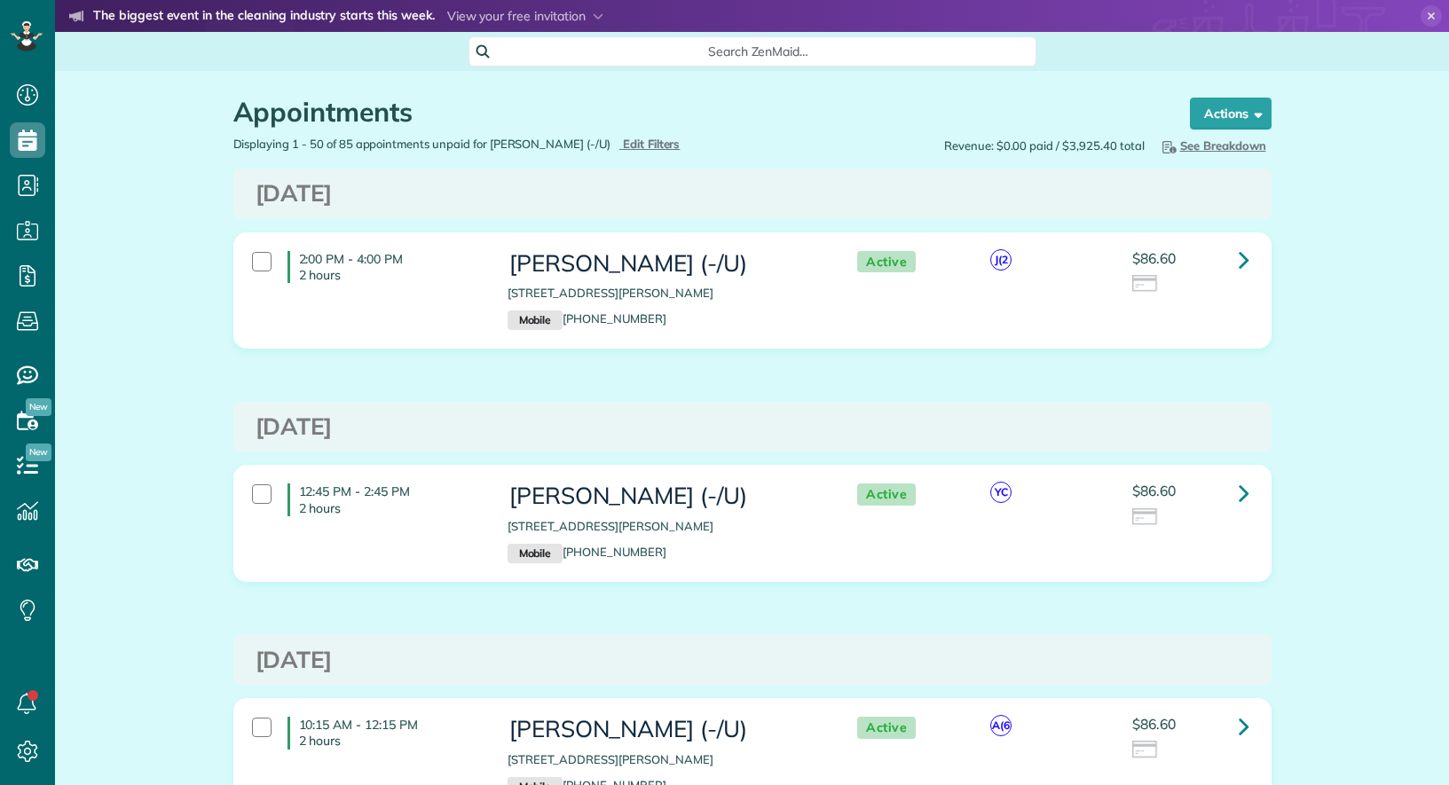 The image size is (1449, 785). I want to click on span: YC, so click(1001, 492).